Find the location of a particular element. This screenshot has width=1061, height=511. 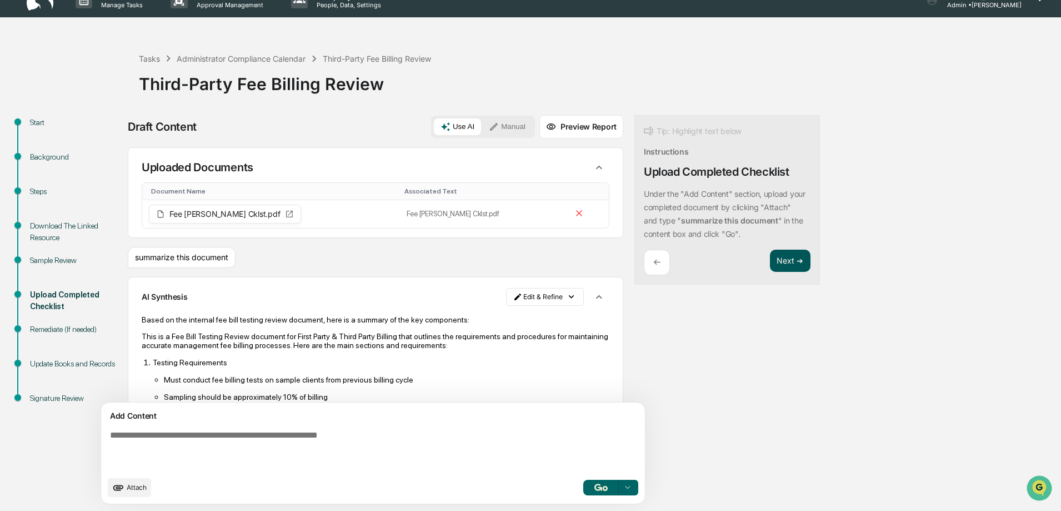

img: Go is located at coordinates (601, 487).